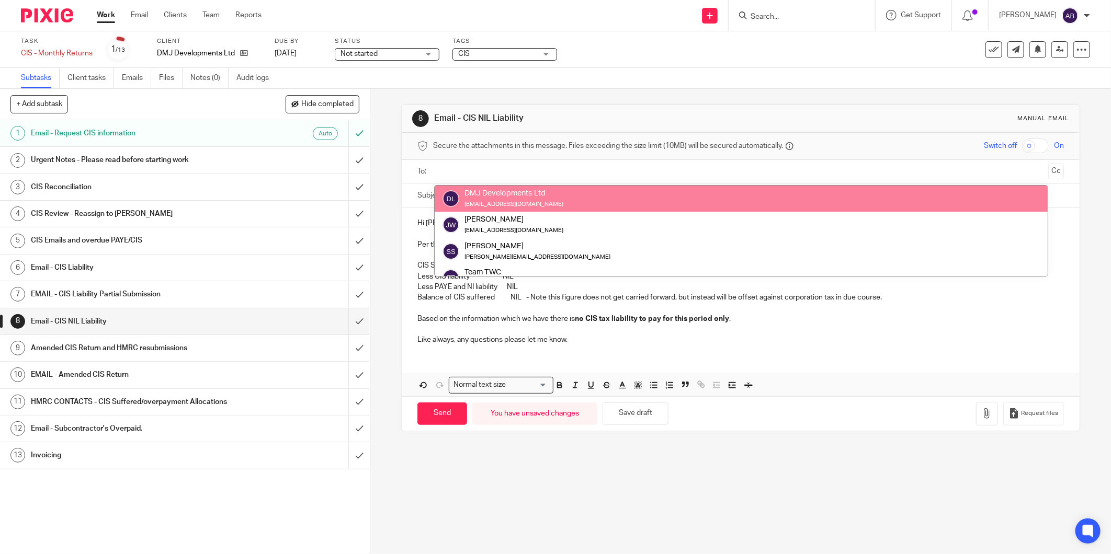 The height and width of the screenshot is (554, 1111). What do you see at coordinates (796, 17) in the screenshot?
I see `input: Search` at bounding box center [796, 17].